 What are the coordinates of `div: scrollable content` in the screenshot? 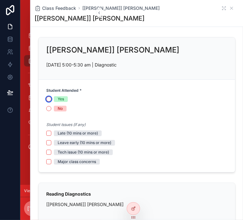 It's located at (61, 93).